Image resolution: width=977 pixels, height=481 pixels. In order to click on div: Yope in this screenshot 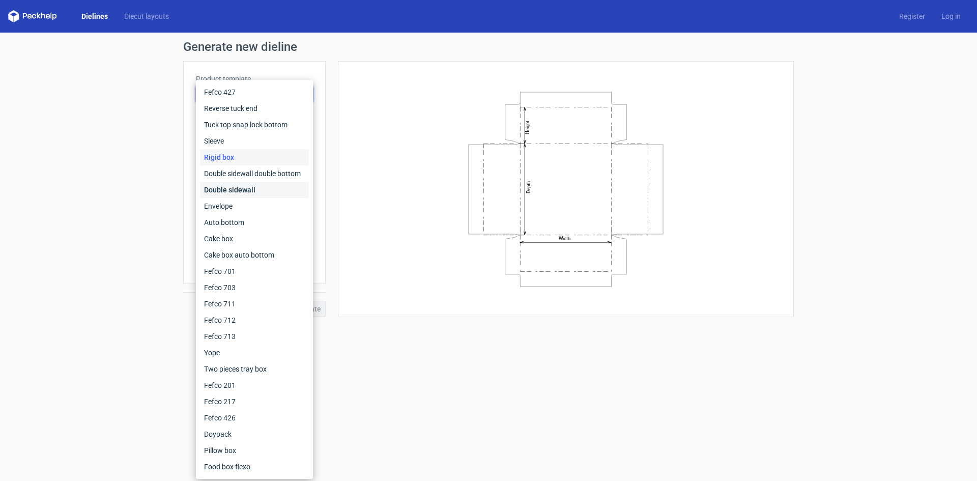, I will do `click(254, 353)`.